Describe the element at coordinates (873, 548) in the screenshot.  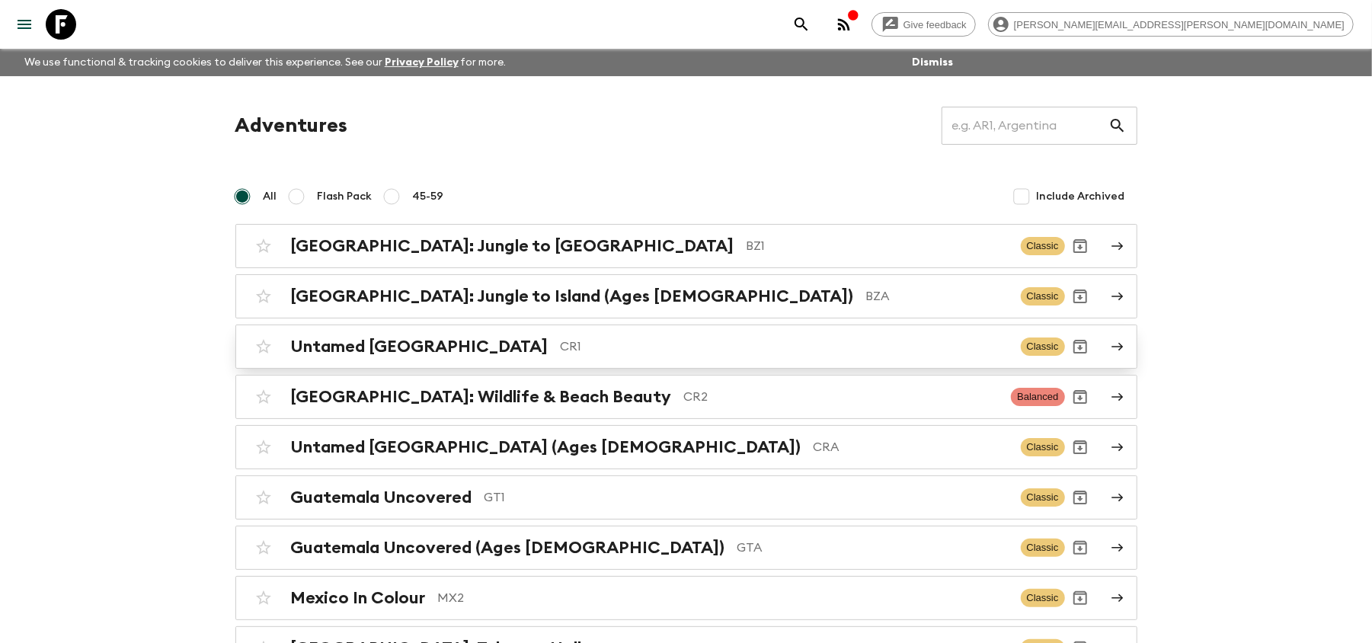
I see `p: GTA` at that location.